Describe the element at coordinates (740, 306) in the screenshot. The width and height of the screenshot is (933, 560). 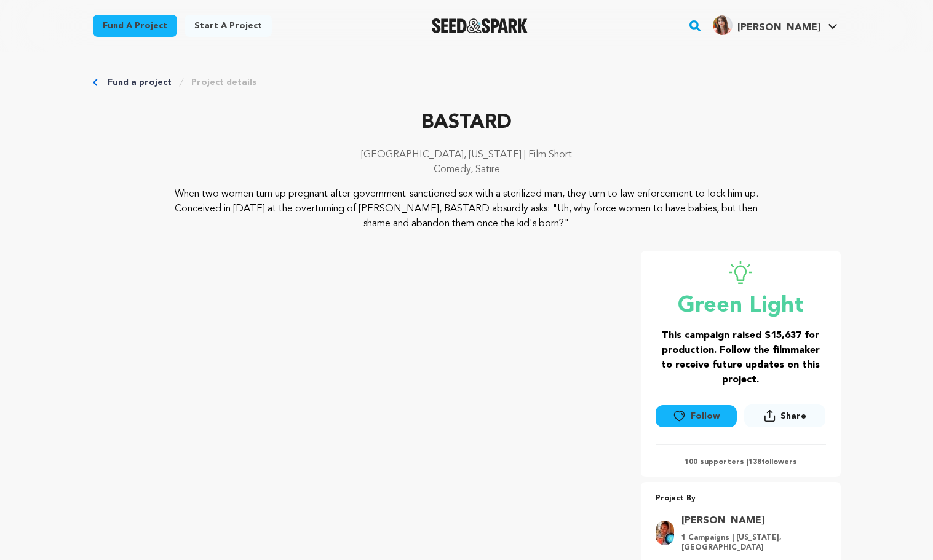
I see `p: Green Light` at that location.